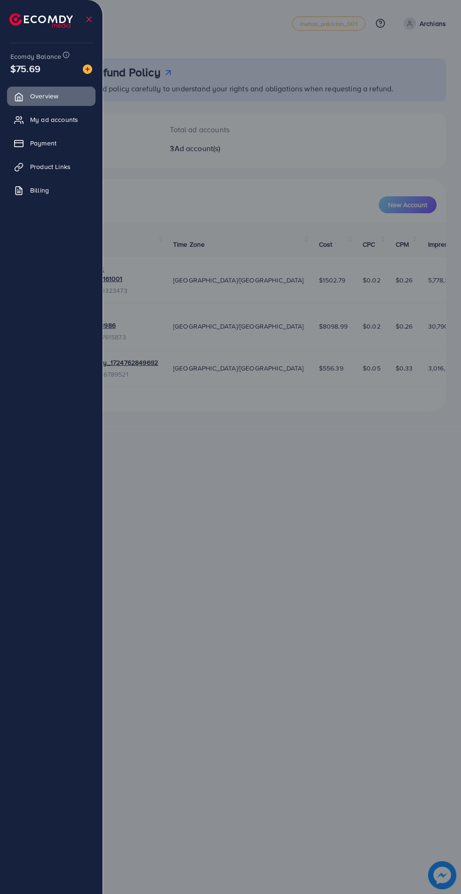 The width and height of the screenshot is (461, 894). Describe the element at coordinates (40, 190) in the screenshot. I see `span: Billing` at that location.